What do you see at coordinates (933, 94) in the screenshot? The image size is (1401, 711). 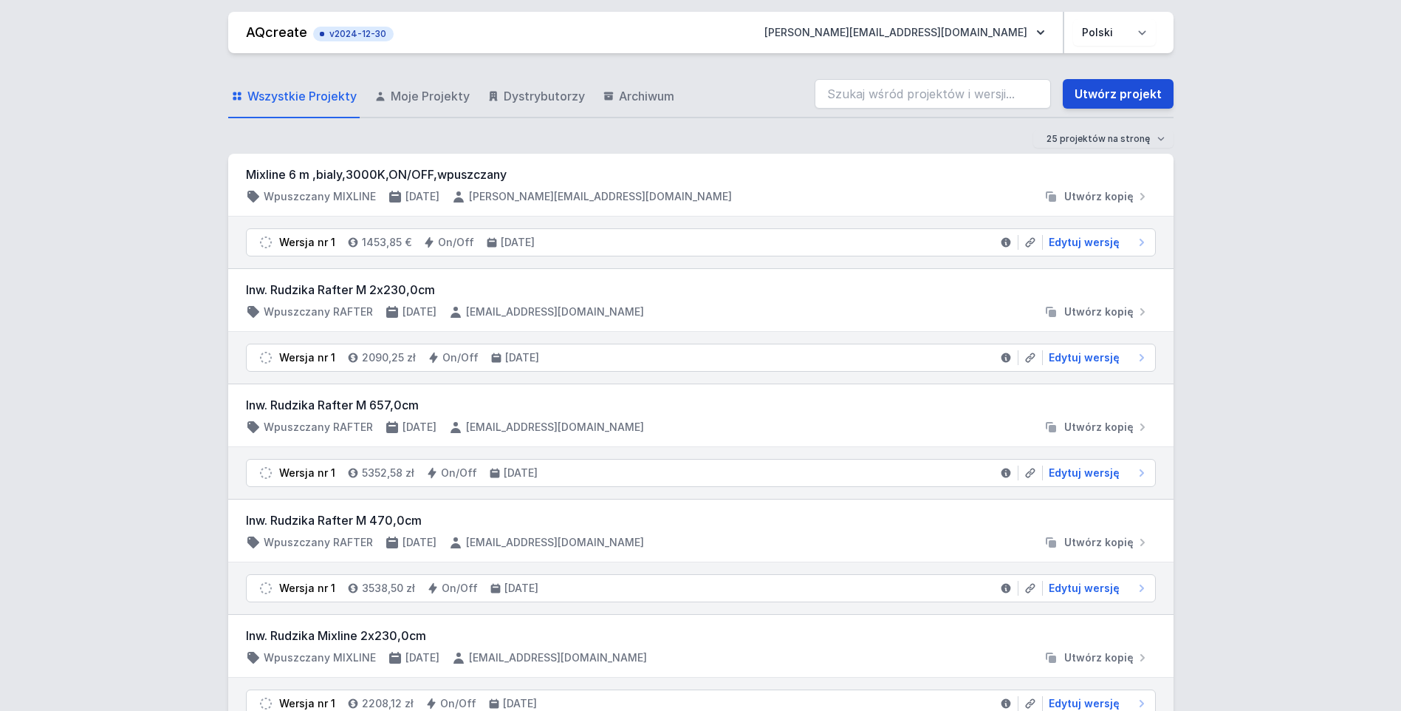 I see `input: Szukaj wśród projektów i wersji...` at bounding box center [933, 94].